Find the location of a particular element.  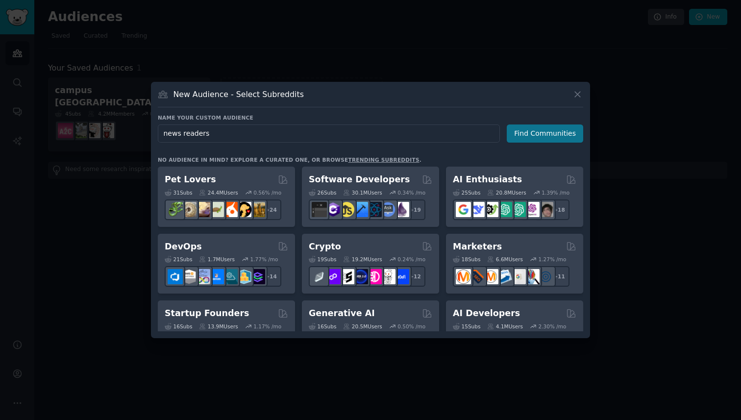

img: DevOpsLinks is located at coordinates (216, 276).